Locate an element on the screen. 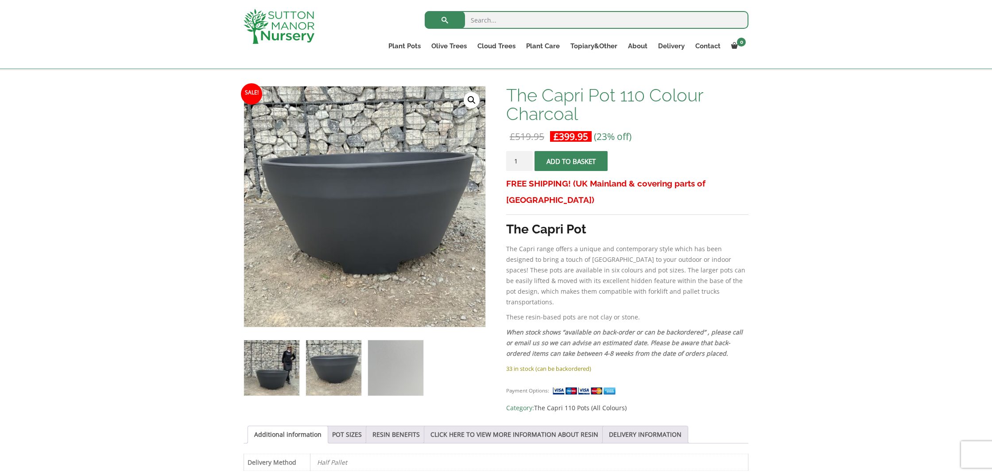  a: Delivery is located at coordinates (672, 46).